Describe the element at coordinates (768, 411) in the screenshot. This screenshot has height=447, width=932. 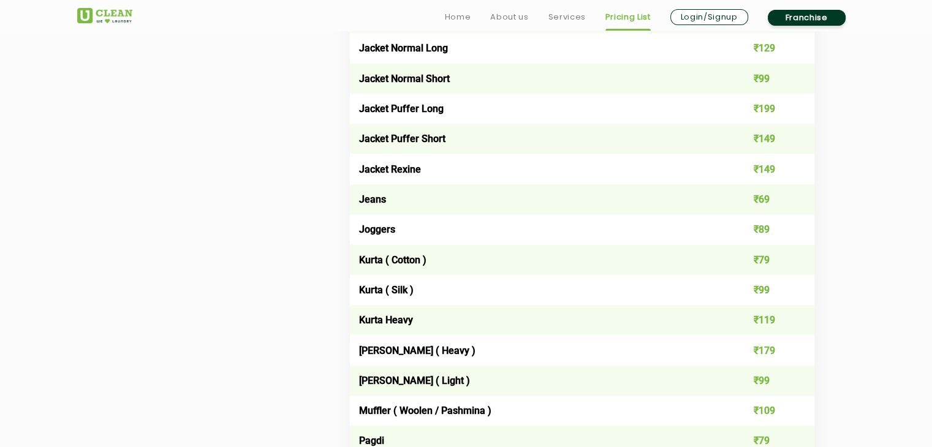
I see `td: ₹109` at that location.